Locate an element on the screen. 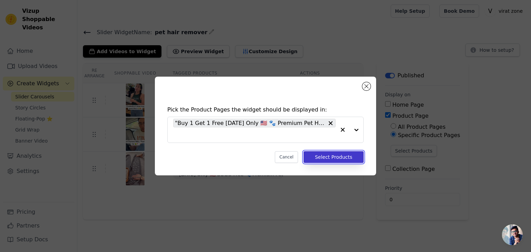  button: Close modal is located at coordinates (366, 86).